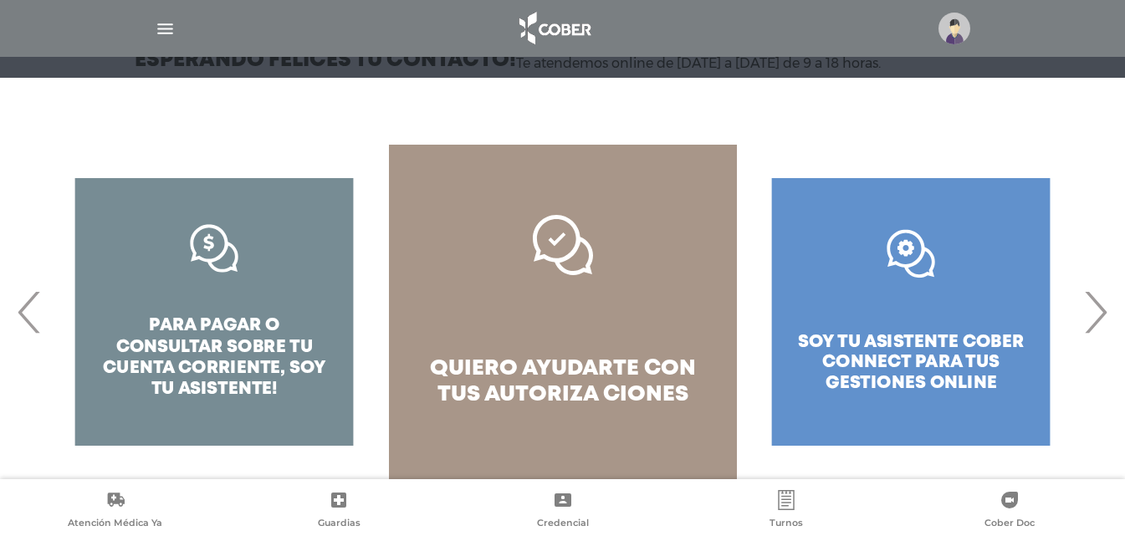  I want to click on span: Next, so click(1095, 312).